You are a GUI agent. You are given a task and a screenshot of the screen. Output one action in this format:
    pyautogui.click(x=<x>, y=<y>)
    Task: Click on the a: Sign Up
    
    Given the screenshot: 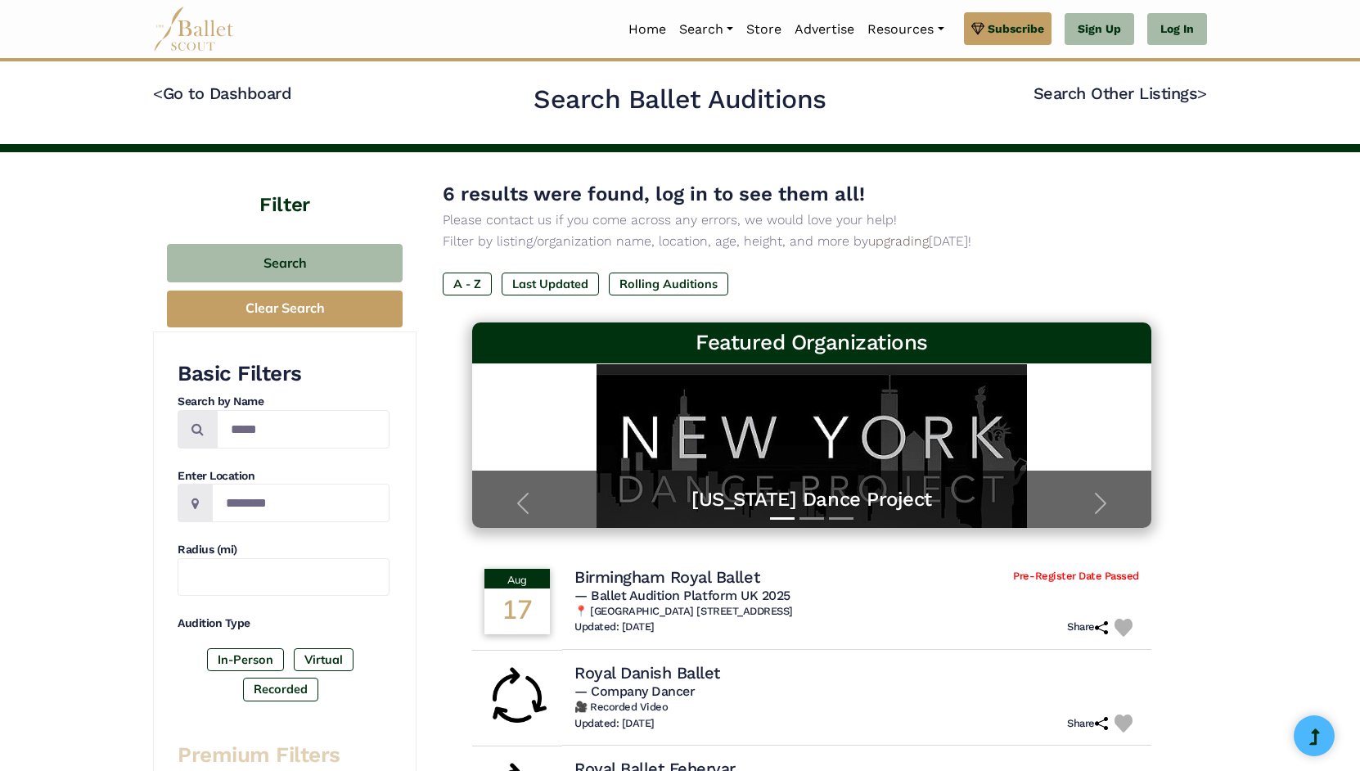 What is the action you would take?
    pyautogui.click(x=1099, y=29)
    